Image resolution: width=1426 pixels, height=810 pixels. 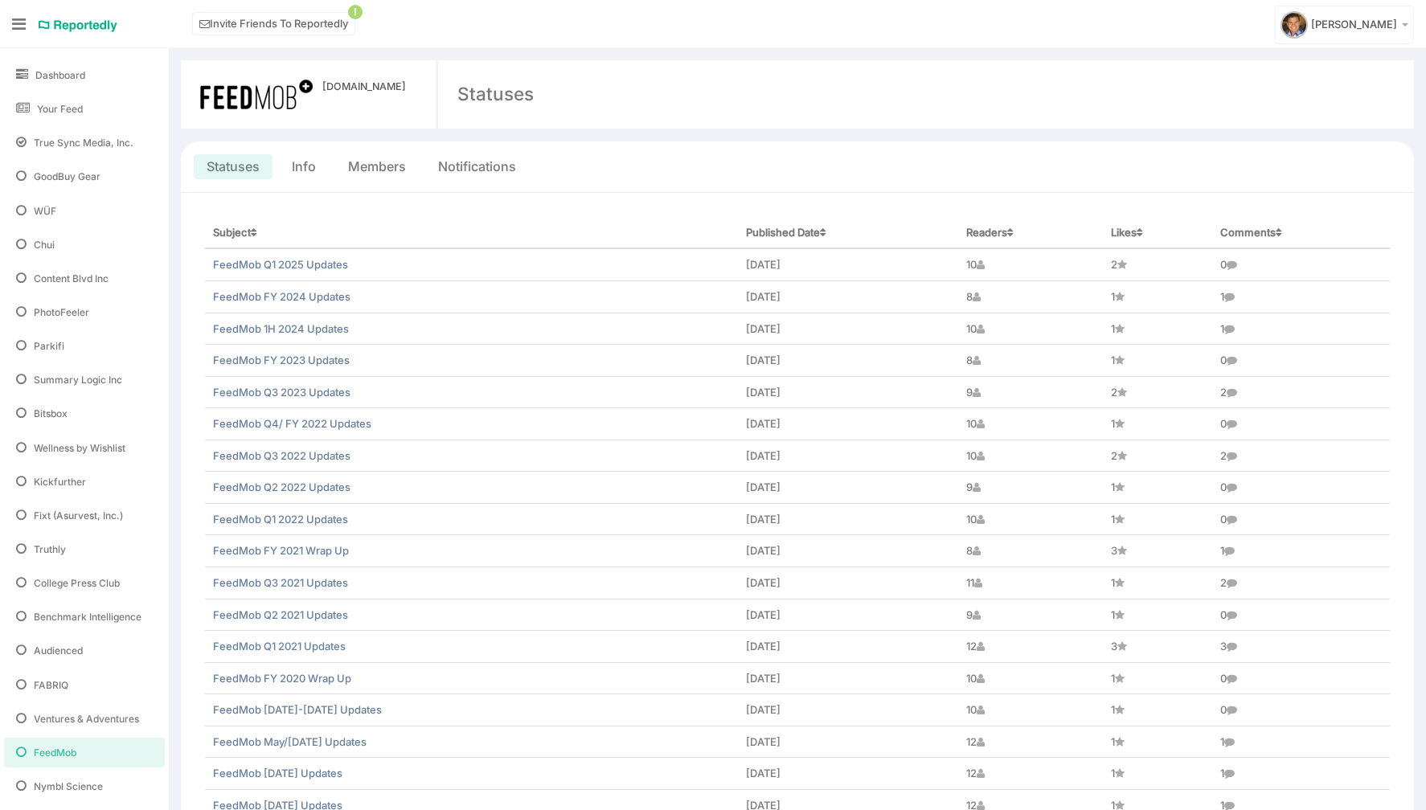 I want to click on span: WÜF, so click(x=45, y=211).